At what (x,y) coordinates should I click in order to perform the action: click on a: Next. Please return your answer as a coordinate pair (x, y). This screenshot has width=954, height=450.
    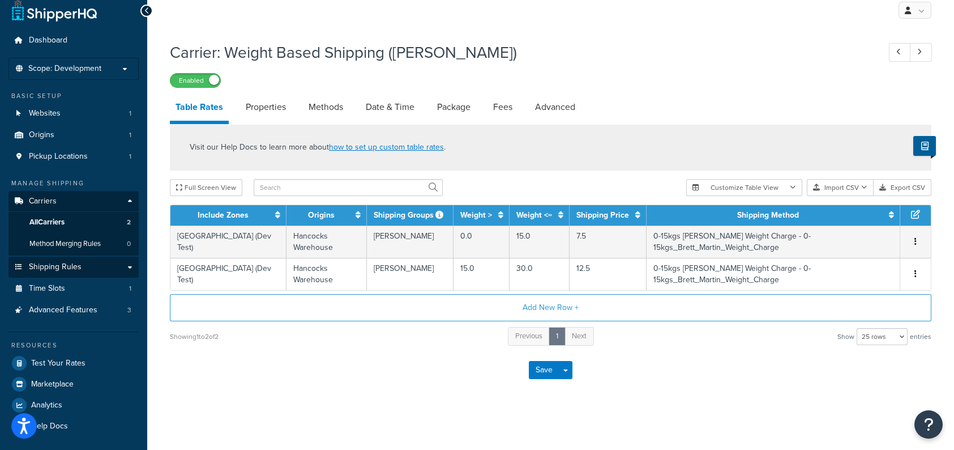
    Looking at the image, I should click on (579, 336).